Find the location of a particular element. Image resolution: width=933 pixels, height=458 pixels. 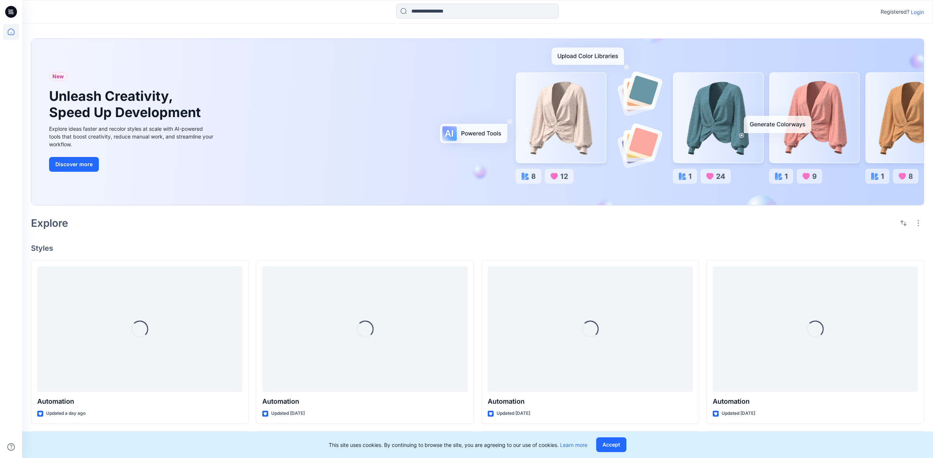

p: Login is located at coordinates (918, 12).